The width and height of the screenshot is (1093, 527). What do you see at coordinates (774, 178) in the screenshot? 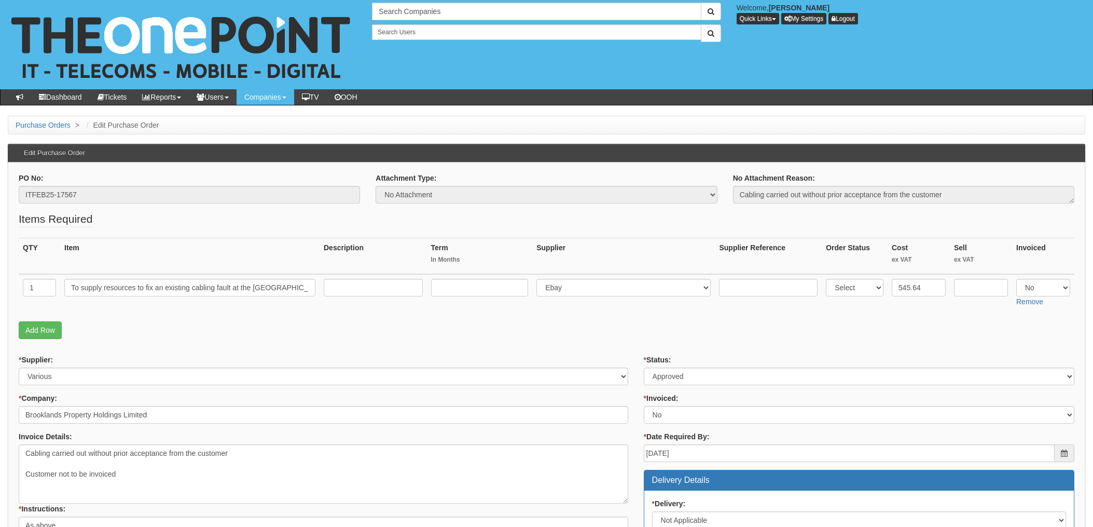
I see `label: No Attachment Reason:` at bounding box center [774, 178].